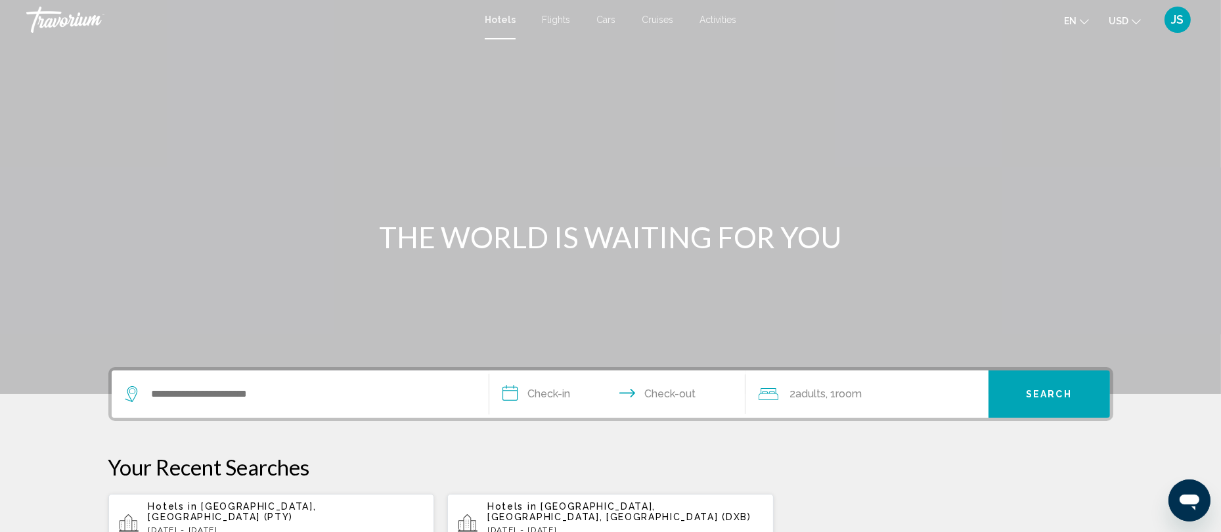 The image size is (1221, 532). Describe the element at coordinates (606, 20) in the screenshot. I see `a: Cars` at that location.